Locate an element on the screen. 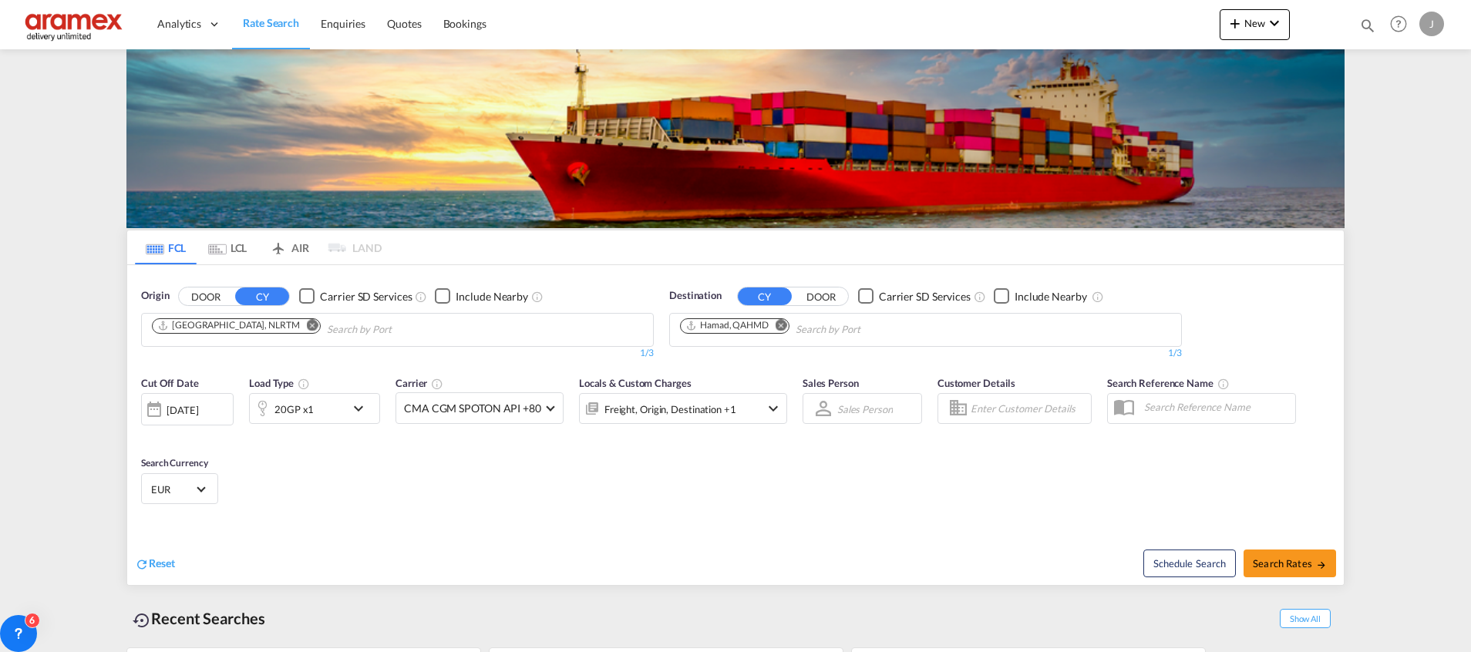  md-tab-item: AIR is located at coordinates (289, 247).